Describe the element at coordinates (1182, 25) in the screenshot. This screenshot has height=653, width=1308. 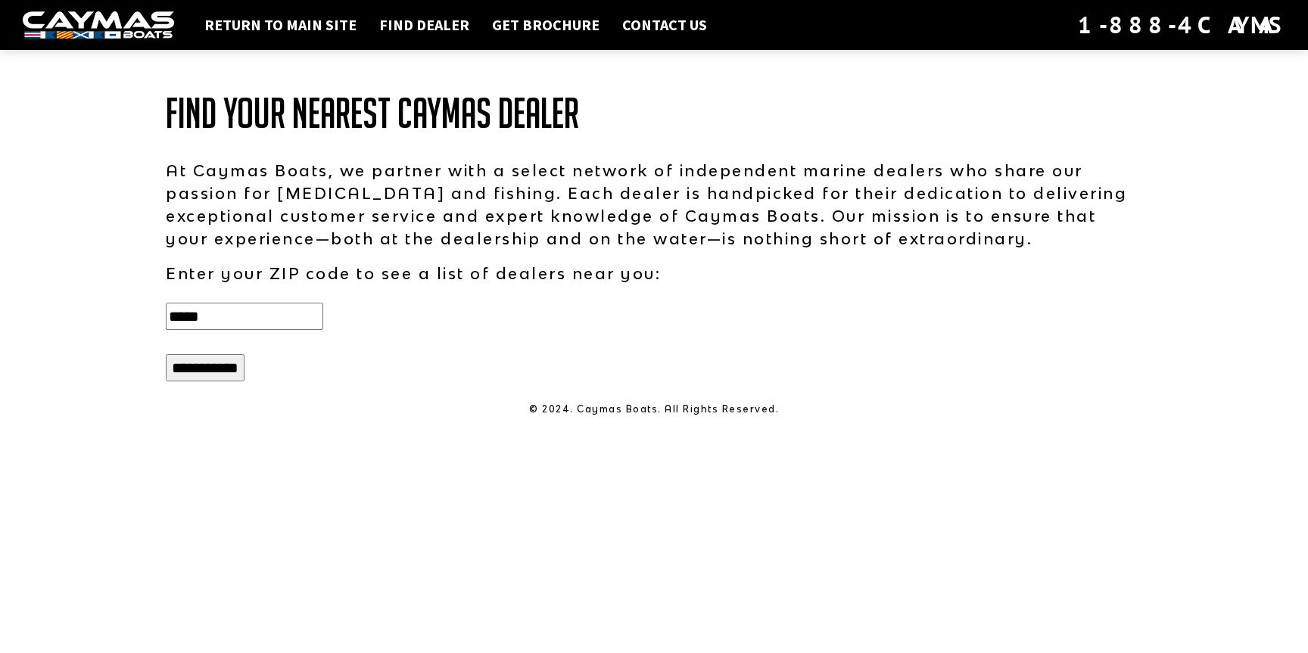
I see `div: 1-888-4CAYMAS` at that location.